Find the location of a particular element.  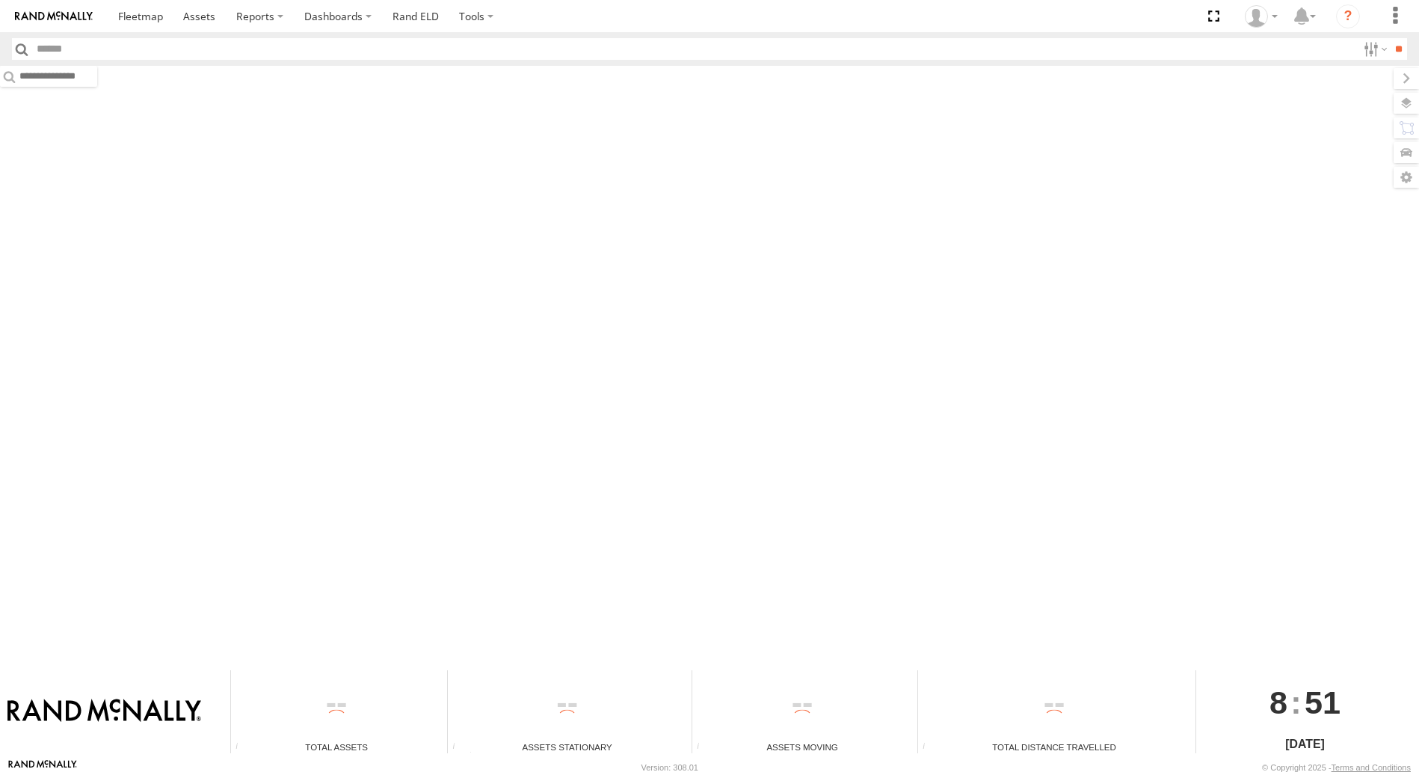

a: Visit our Website is located at coordinates (43, 767).